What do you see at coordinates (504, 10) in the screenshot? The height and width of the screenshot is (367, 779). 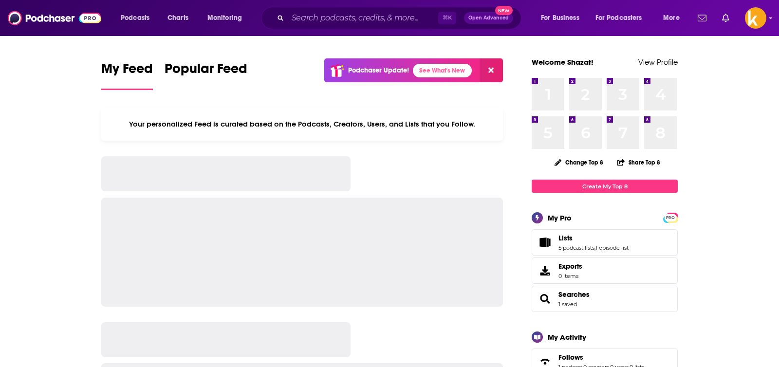 I see `span: New` at bounding box center [504, 10].